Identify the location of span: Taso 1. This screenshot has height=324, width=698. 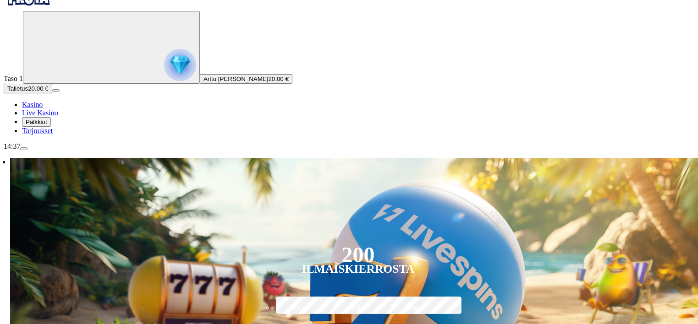
(13, 78).